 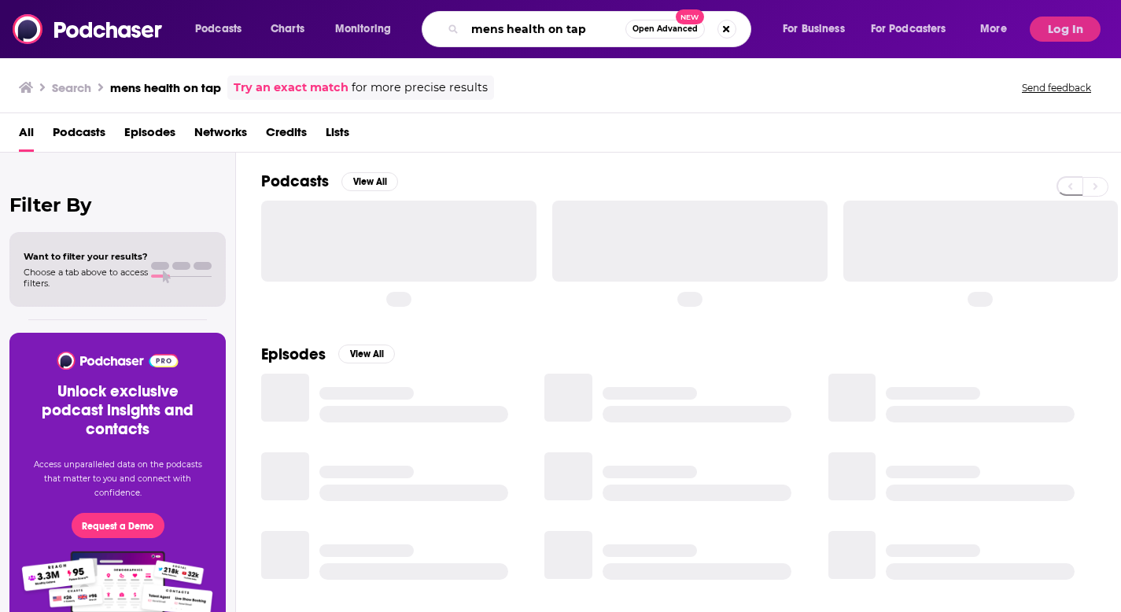 What do you see at coordinates (909, 29) in the screenshot?
I see `span: For Podcasters` at bounding box center [909, 29].